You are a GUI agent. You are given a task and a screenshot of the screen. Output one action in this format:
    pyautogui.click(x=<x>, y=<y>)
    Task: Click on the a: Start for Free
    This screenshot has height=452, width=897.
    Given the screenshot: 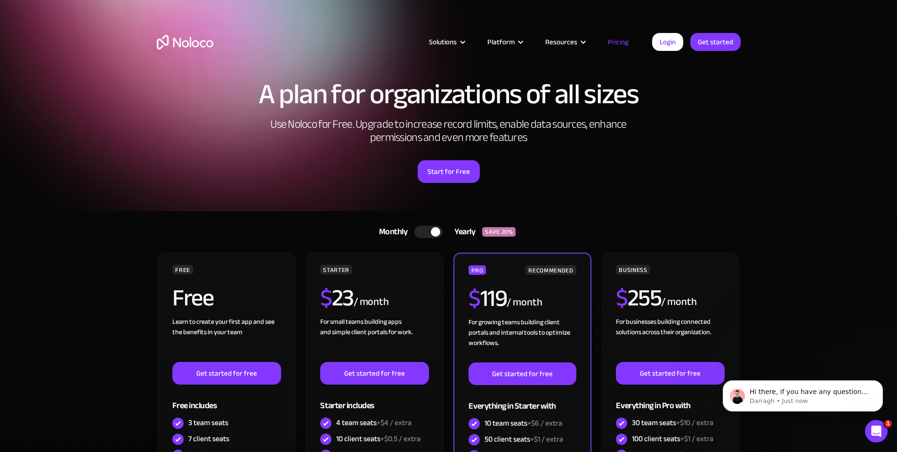 What is the action you would take?
    pyautogui.click(x=449, y=171)
    